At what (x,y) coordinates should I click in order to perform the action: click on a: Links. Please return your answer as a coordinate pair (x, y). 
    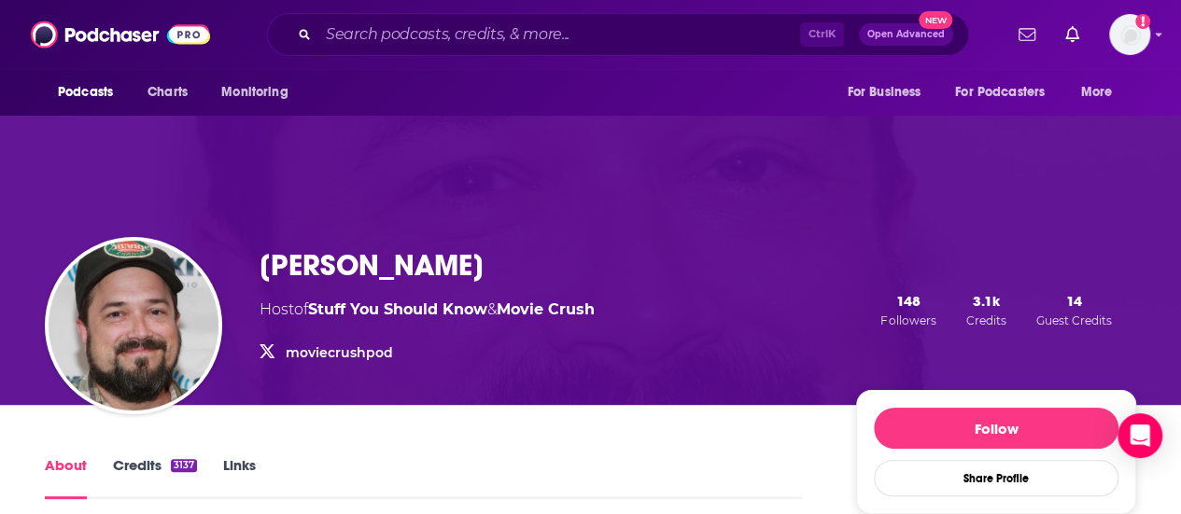
    Looking at the image, I should click on (239, 478).